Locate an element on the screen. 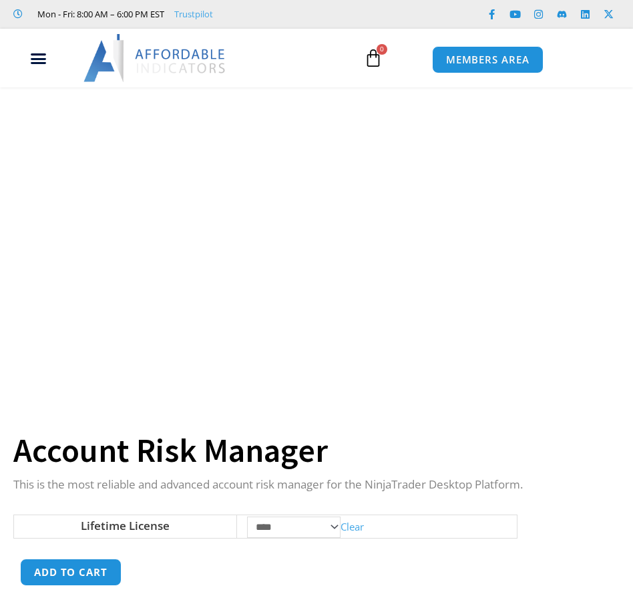 The width and height of the screenshot is (633, 608). span: 0 is located at coordinates (382, 49).